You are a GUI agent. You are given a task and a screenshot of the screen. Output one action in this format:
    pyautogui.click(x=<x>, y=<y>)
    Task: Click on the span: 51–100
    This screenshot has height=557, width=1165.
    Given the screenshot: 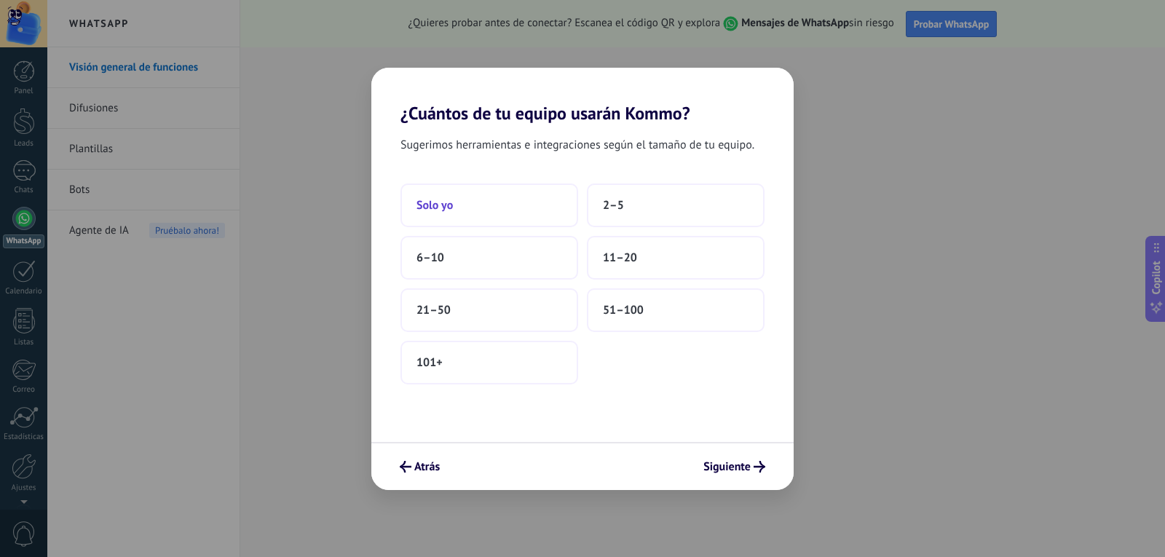 What is the action you would take?
    pyautogui.click(x=623, y=310)
    